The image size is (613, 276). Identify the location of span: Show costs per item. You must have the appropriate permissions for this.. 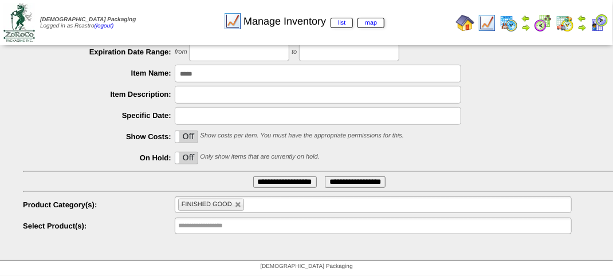
(302, 136).